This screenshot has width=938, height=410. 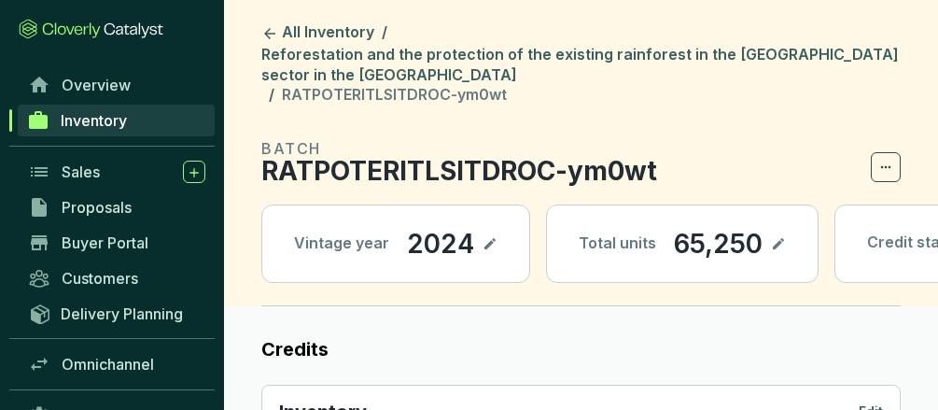 I want to click on a: Omnichannel, so click(x=117, y=364).